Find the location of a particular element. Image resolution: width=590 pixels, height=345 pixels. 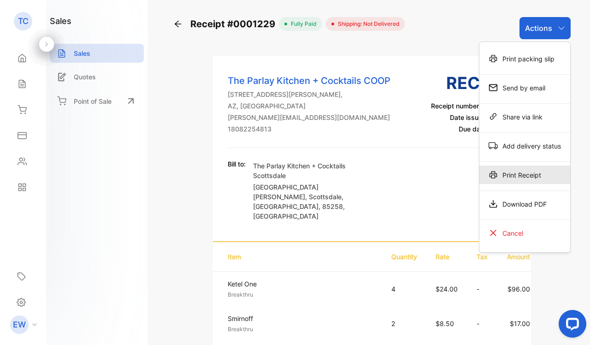

span: $24.00 is located at coordinates (447, 289).